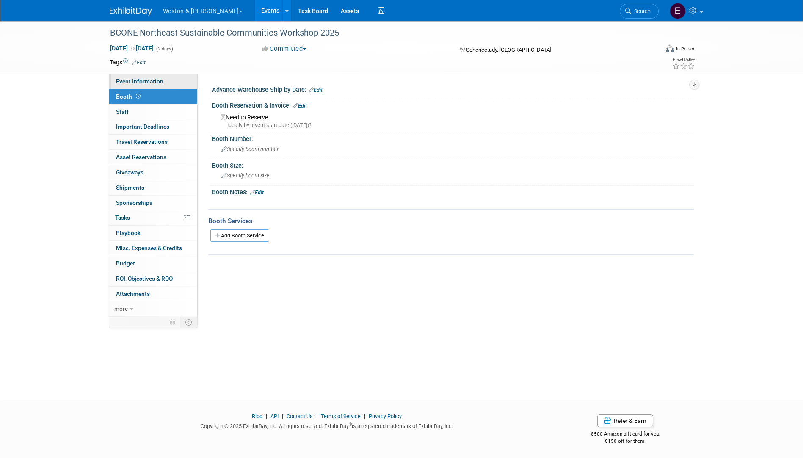 The image size is (803, 458). What do you see at coordinates (127, 62) in the screenshot?
I see `td: Tags` at bounding box center [127, 62].